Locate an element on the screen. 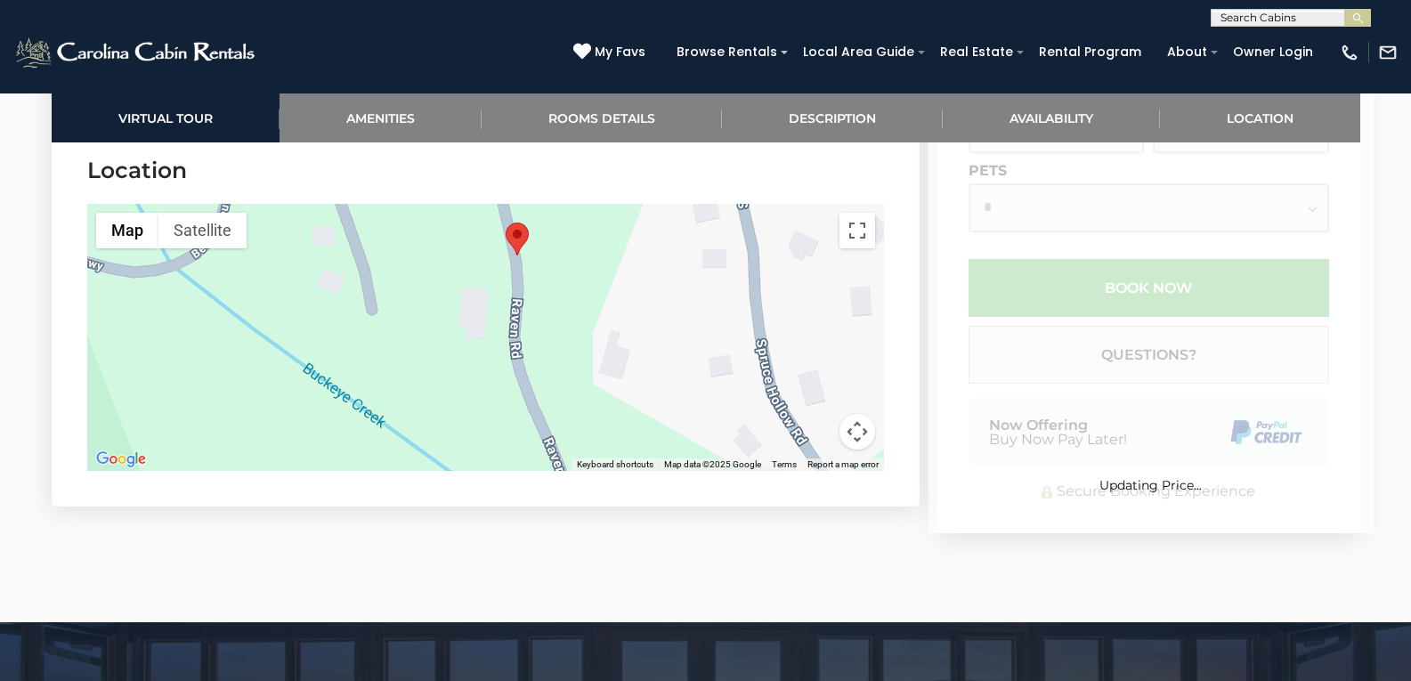 This screenshot has height=681, width=1411. div: Updating Price... is located at coordinates (1151, 484).